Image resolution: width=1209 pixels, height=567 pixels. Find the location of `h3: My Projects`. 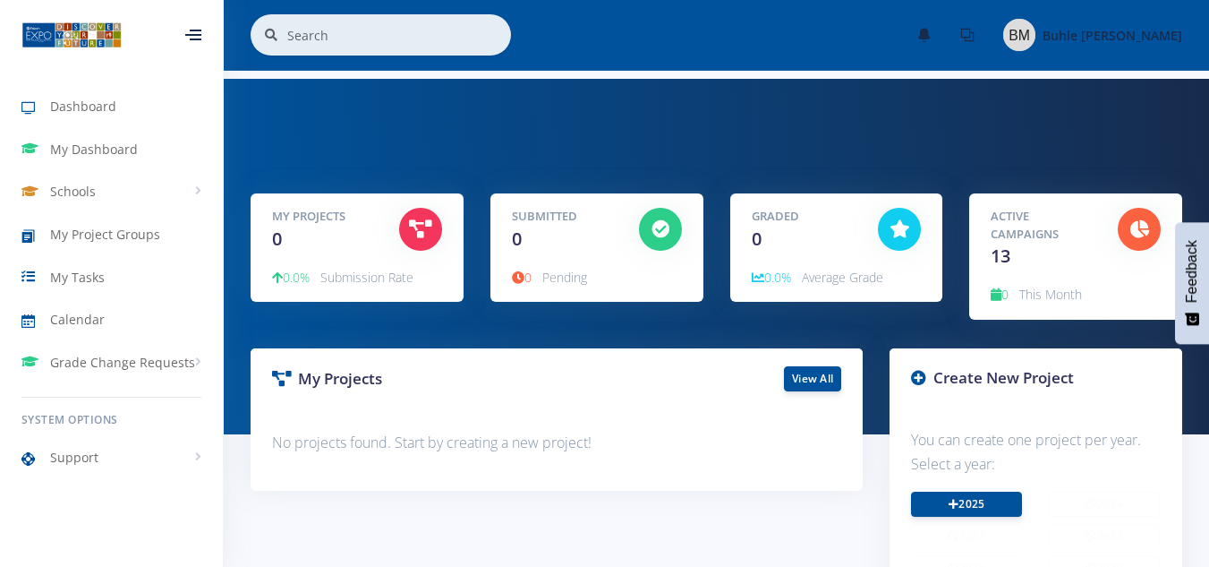

h3: My Projects is located at coordinates (407, 379).